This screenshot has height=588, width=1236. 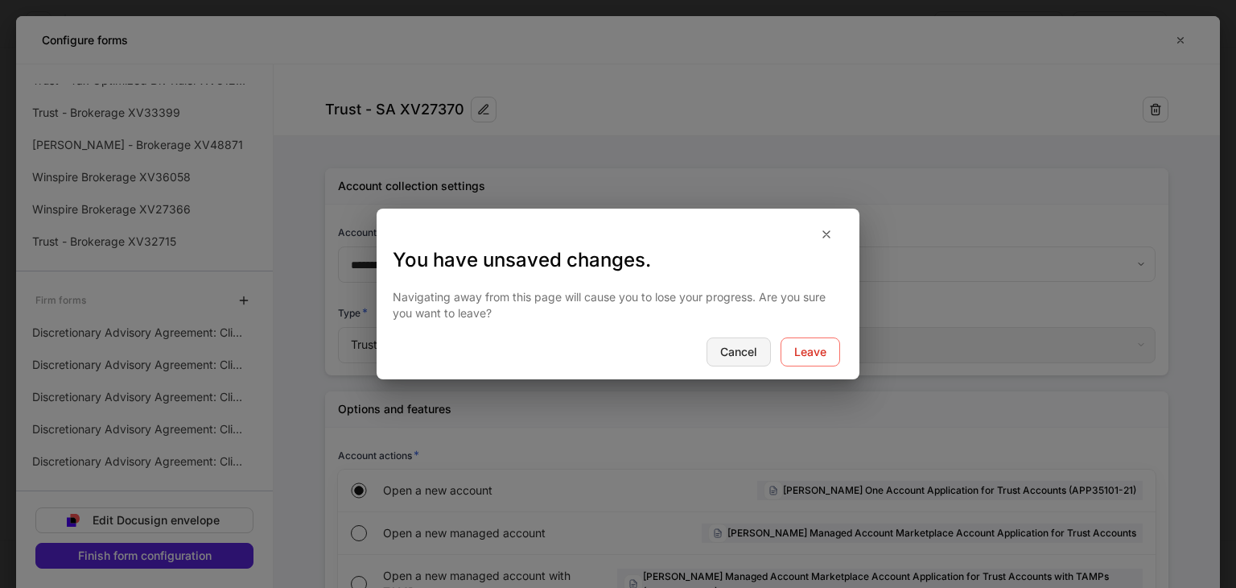 I want to click on p: Navigating away from this page will cause you to lose your progress. Are you sure you want to leave?, so click(x=618, y=305).